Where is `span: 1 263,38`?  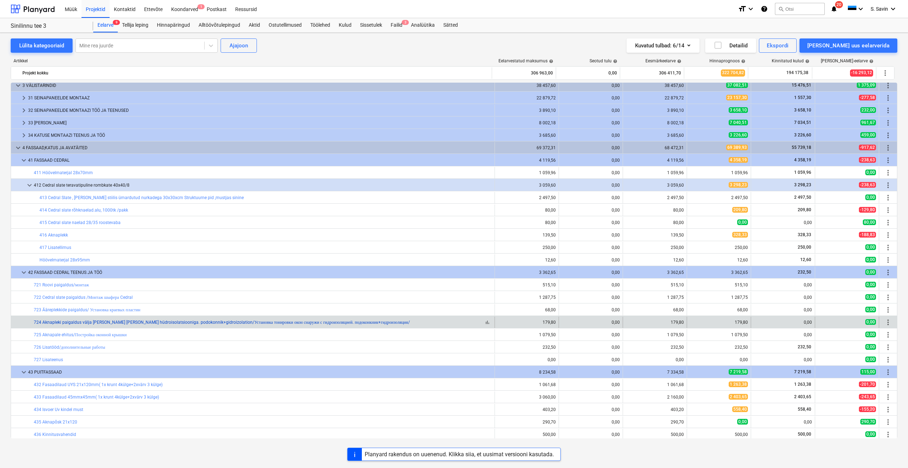
span: 1 263,38 is located at coordinates (803, 384).